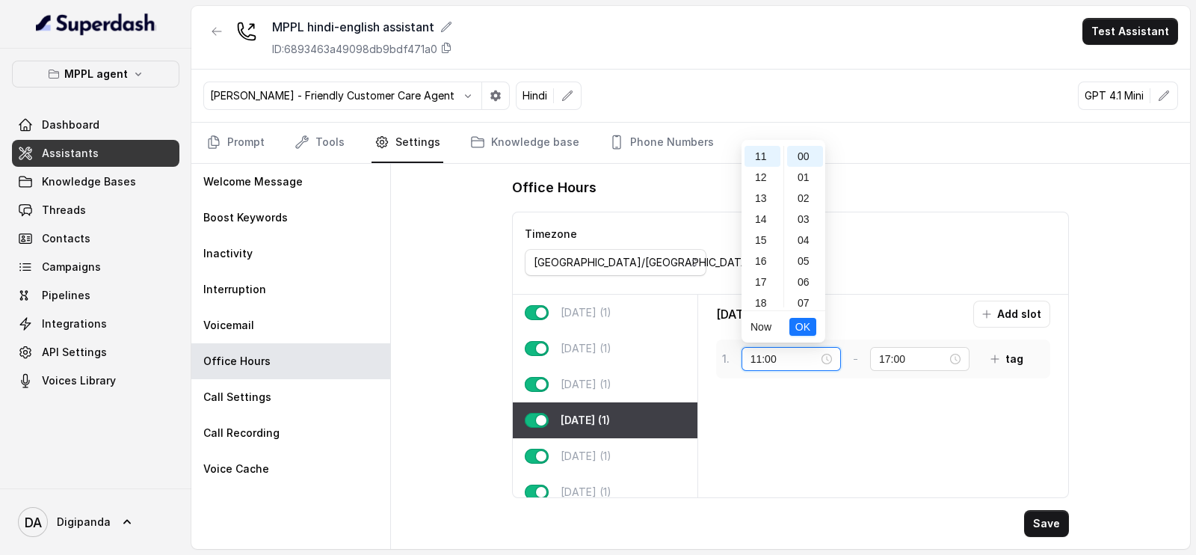  What do you see at coordinates (763, 240) in the screenshot?
I see `div: 15` at bounding box center [763, 240].